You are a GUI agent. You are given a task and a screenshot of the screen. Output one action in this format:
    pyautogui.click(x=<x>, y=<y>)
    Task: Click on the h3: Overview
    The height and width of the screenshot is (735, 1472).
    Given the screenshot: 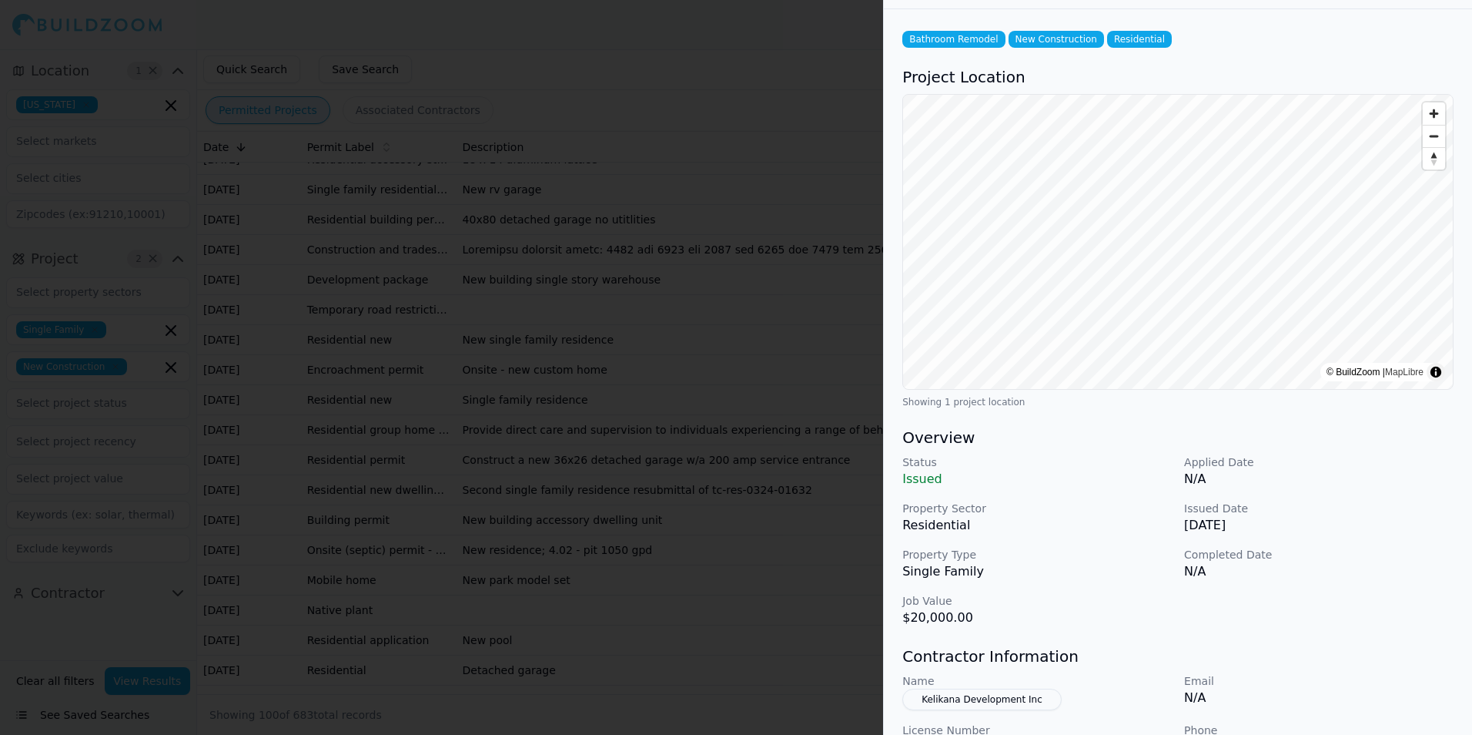 What is the action you would take?
    pyautogui.click(x=1178, y=437)
    